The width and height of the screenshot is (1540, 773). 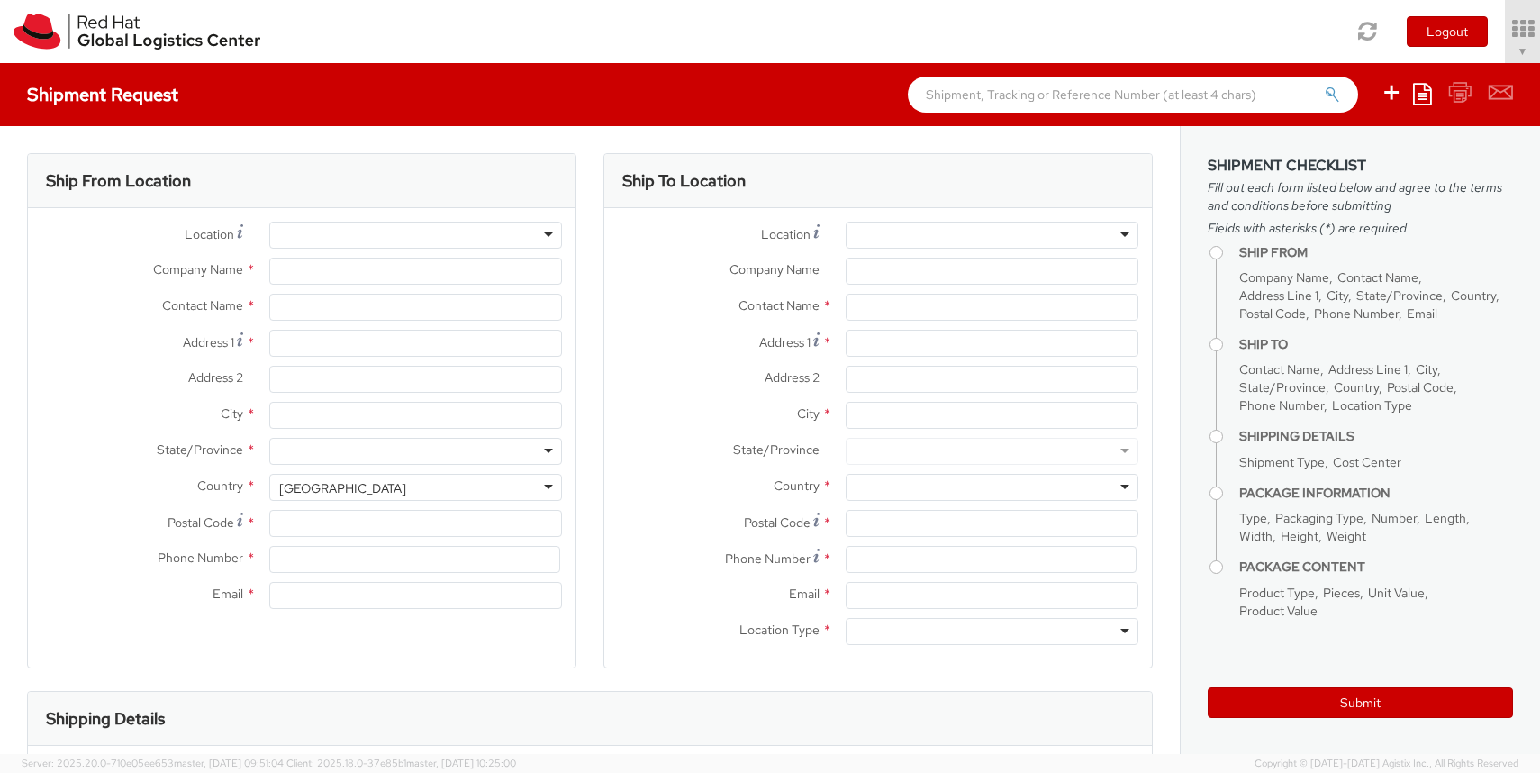 What do you see at coordinates (1360, 196) in the screenshot?
I see `span: Fill out each form listed below and agree to the terms and conditions before submitting` at bounding box center [1360, 196].